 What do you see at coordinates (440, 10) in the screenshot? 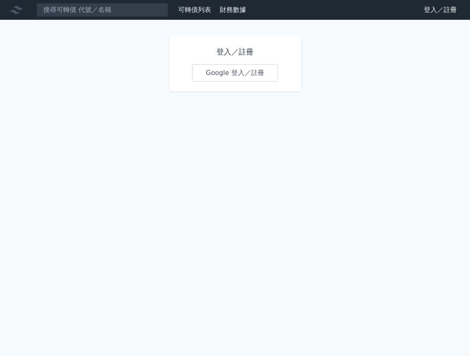
I see `a: 登入／註冊` at bounding box center [440, 10].